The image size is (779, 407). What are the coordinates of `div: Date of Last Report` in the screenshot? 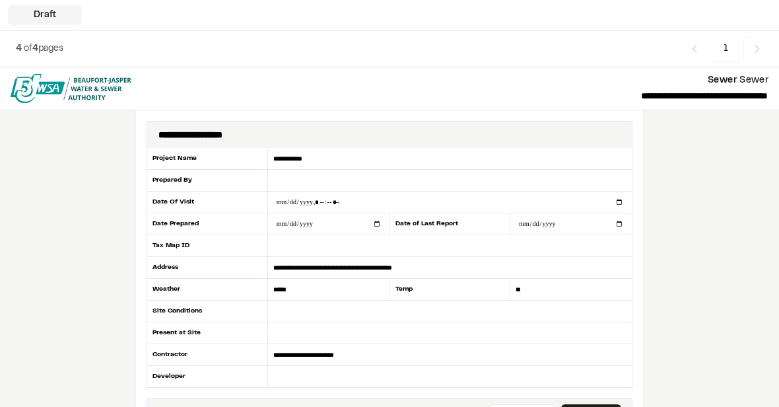 It's located at (451, 224).